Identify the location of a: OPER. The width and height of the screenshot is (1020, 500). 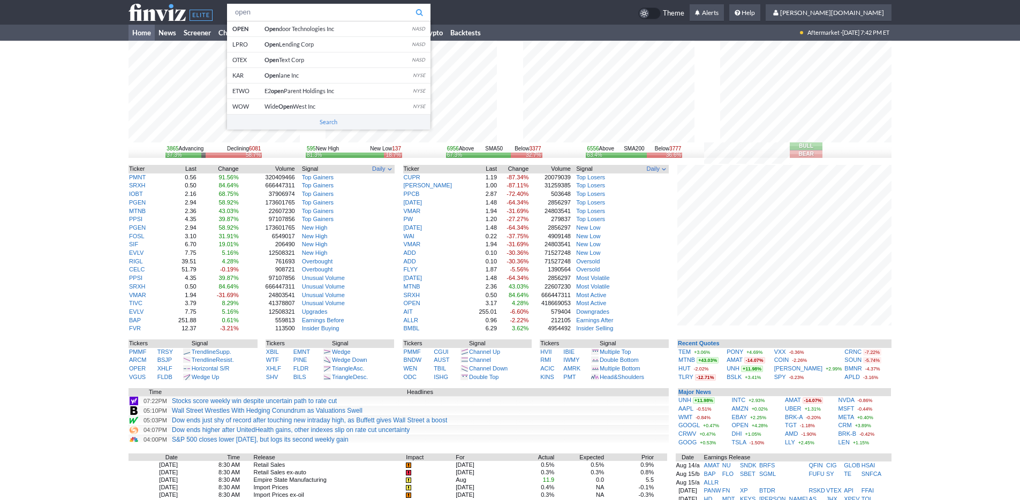
(137, 368).